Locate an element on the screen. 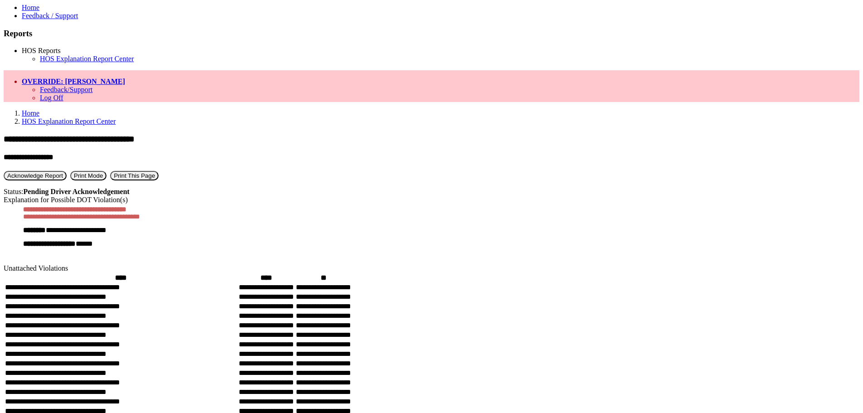  div: Explanation for Possible DOT Violation(s) is located at coordinates (431, 200).